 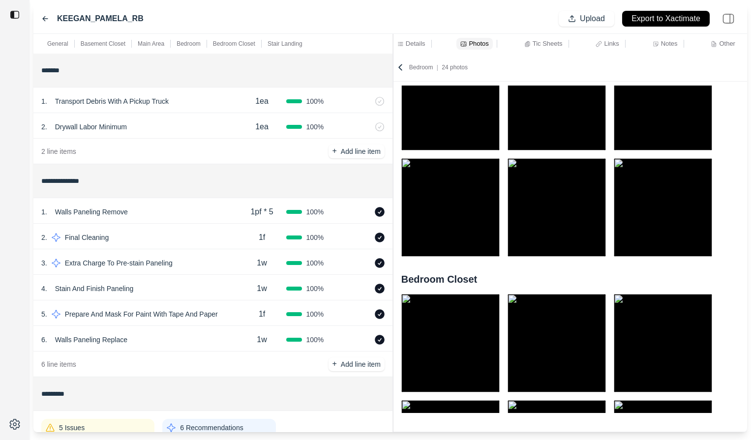 What do you see at coordinates (556, 343) in the screenshot?
I see `img: 689b4bcfa168be68cc639416_Bedroomcloset_90_90_0.png` at bounding box center [556, 343].